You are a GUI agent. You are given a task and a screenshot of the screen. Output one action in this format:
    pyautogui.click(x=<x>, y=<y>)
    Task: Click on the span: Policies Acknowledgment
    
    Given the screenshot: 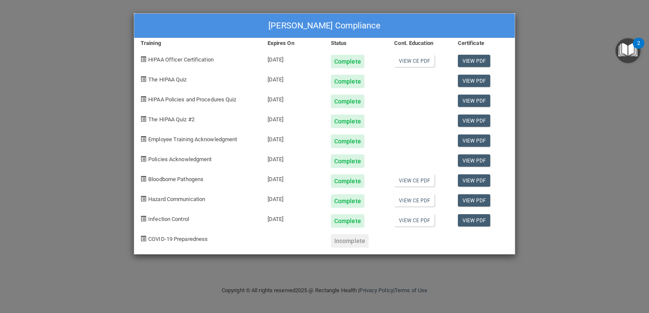 What is the action you would take?
    pyautogui.click(x=180, y=159)
    